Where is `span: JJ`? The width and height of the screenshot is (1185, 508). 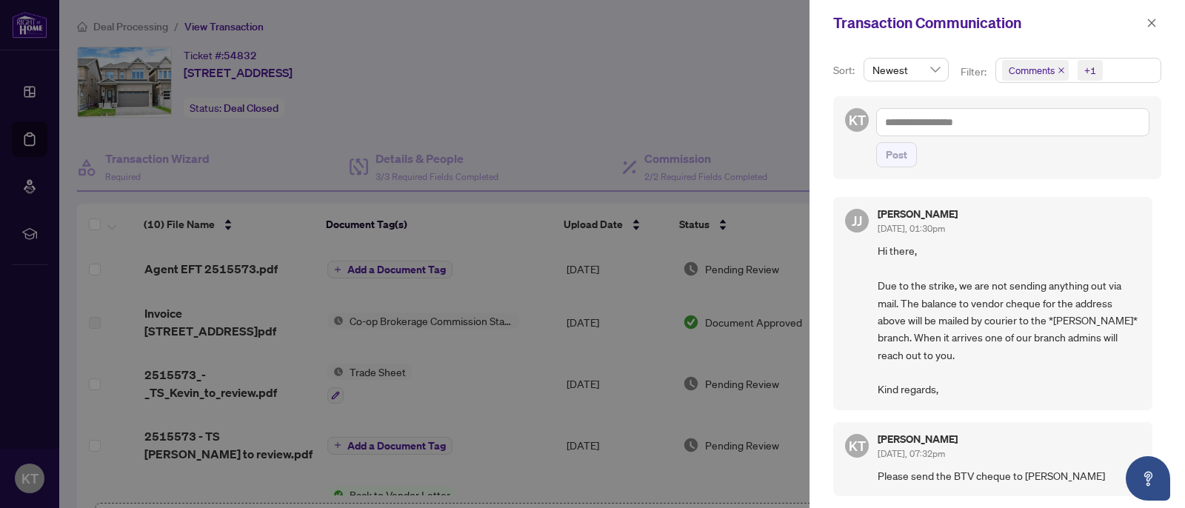
span: JJ is located at coordinates (857, 221).